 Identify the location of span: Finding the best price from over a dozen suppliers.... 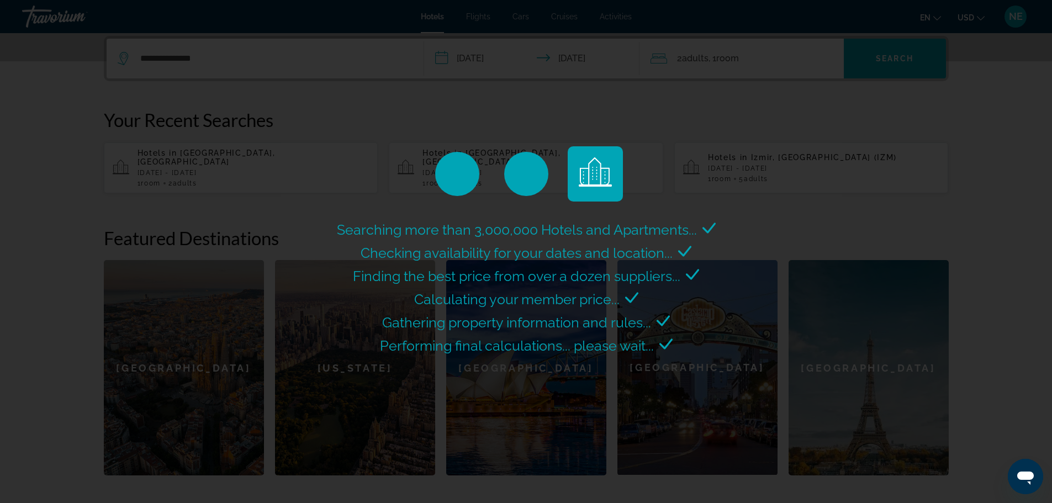
(516, 276).